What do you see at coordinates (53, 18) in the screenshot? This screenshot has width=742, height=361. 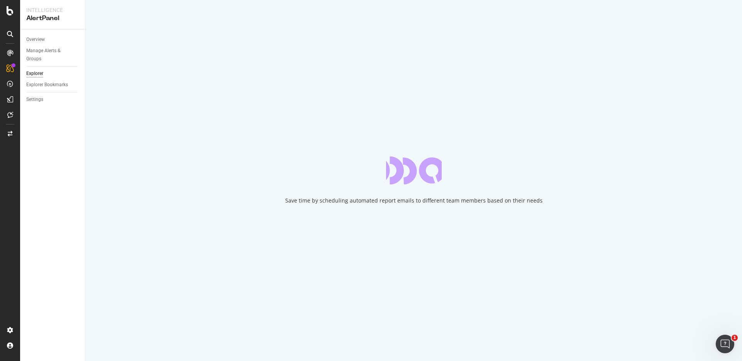 I see `div: AlertPanel` at bounding box center [53, 18].